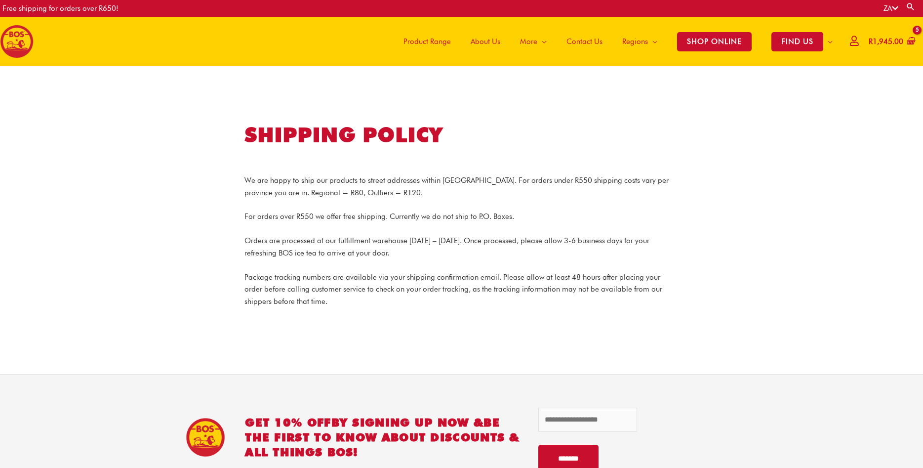 This screenshot has width=923, height=468. Describe the element at coordinates (462, 216) in the screenshot. I see `p: For orders over R550 we offer free shipping. Currently we do not ship to P.O. Boxes.` at that location.